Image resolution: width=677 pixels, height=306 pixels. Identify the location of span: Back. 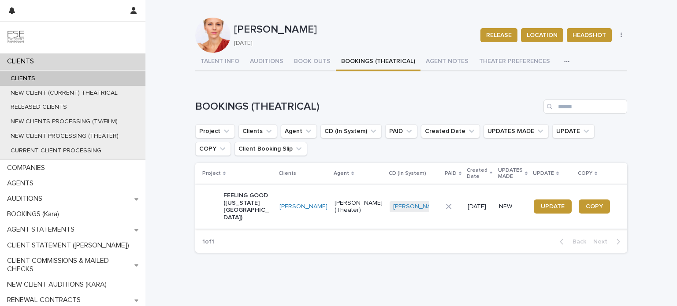
(577, 242).